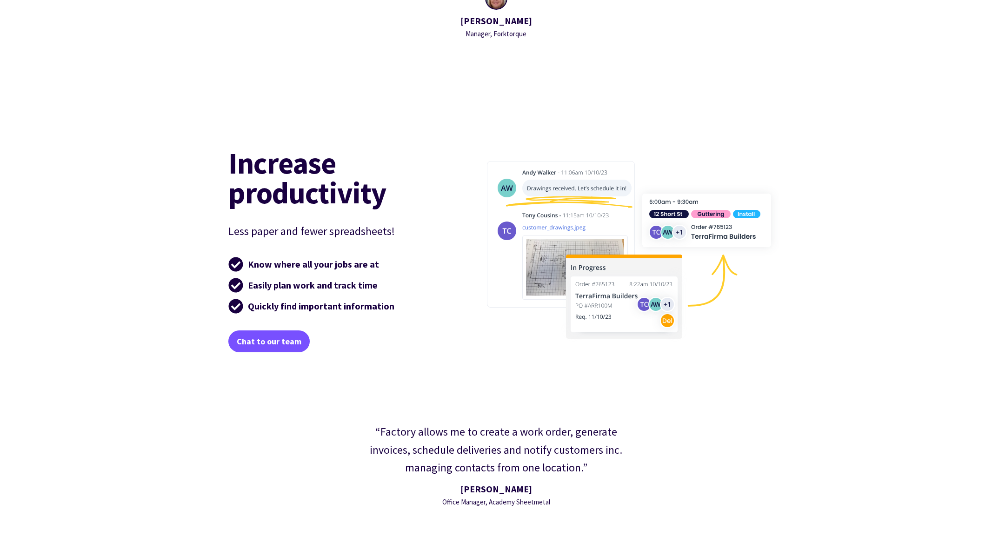 The width and height of the screenshot is (992, 551). What do you see at coordinates (269, 341) in the screenshot?
I see `a: Chat to our team` at bounding box center [269, 341].